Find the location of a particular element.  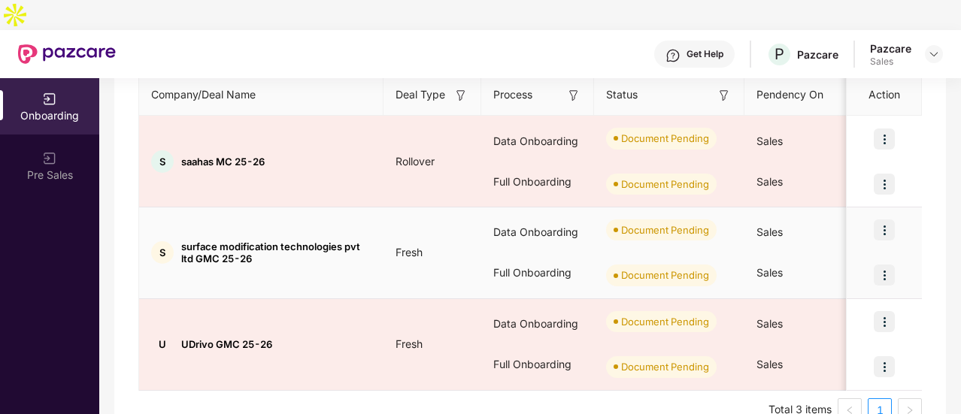

div: Get Help is located at coordinates (704, 54).